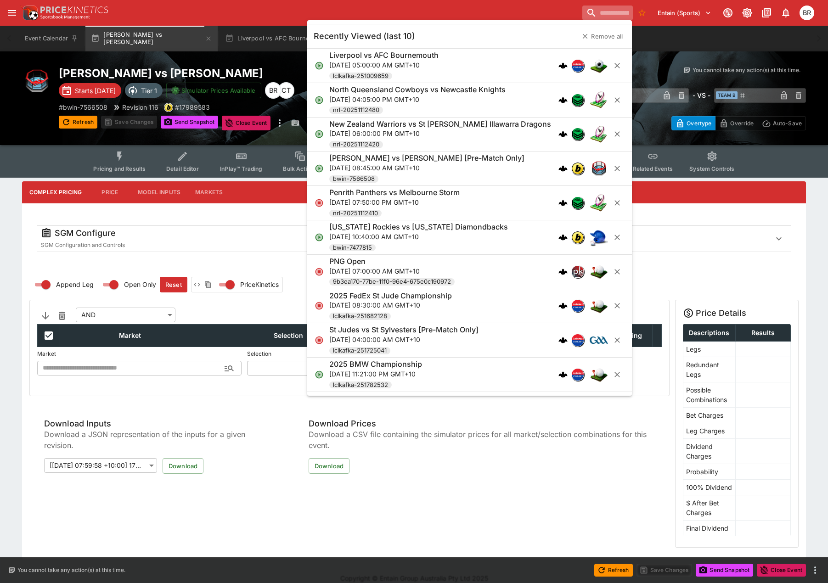 Image resolution: width=828 pixels, height=583 pixels. What do you see at coordinates (392, 282) in the screenshot?
I see `span: 9b3ea170-77be-11f0-96e4-675e0c190972` at bounding box center [392, 282].